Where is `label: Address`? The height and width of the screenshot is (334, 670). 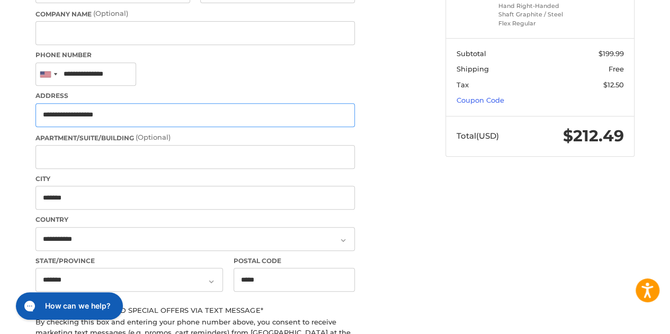 label: Address is located at coordinates (195, 96).